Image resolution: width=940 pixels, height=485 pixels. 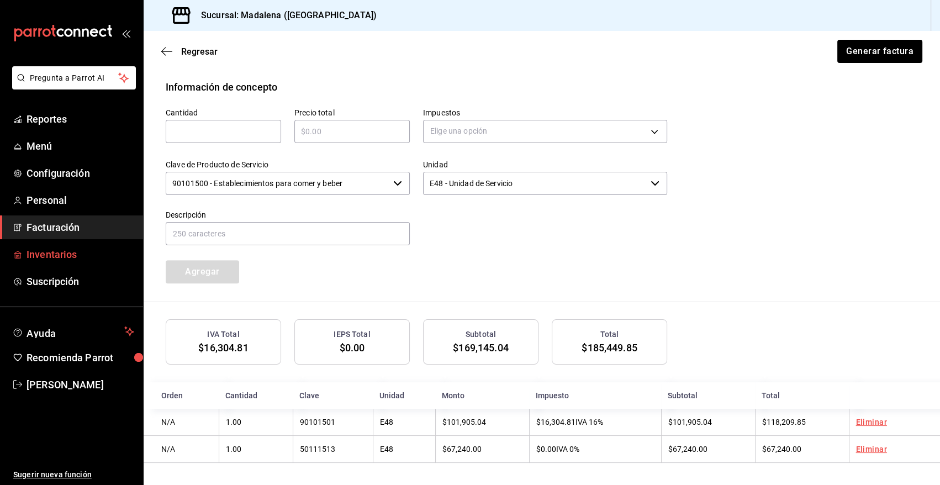 I want to click on th: Impuesto, so click(x=595, y=395).